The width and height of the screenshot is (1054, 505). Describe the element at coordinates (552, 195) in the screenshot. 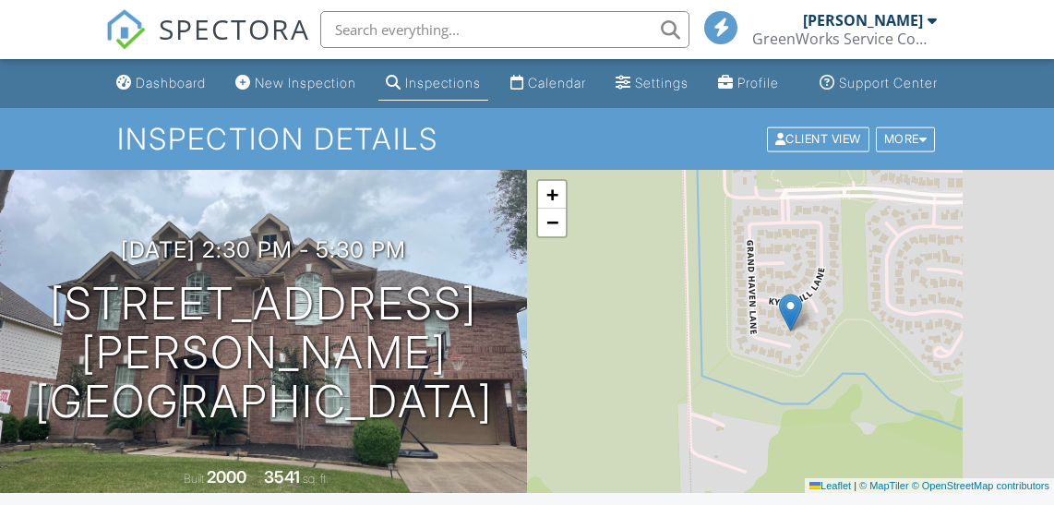

I see `a: Zoom in` at that location.